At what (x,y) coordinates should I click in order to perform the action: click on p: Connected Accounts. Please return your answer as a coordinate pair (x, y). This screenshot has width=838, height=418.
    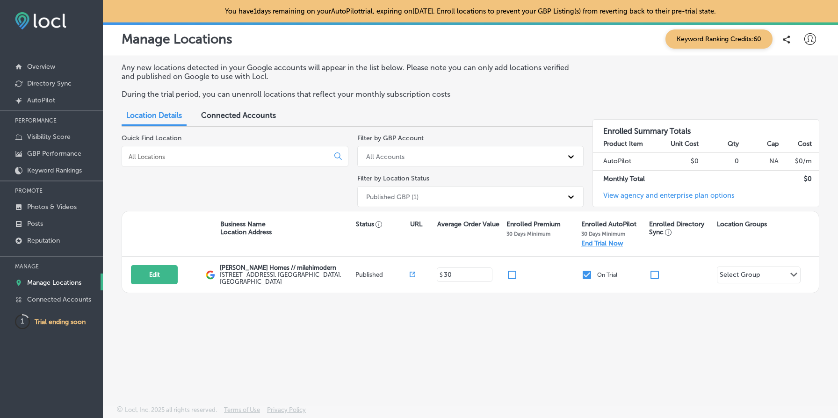
    Looking at the image, I should click on (59, 299).